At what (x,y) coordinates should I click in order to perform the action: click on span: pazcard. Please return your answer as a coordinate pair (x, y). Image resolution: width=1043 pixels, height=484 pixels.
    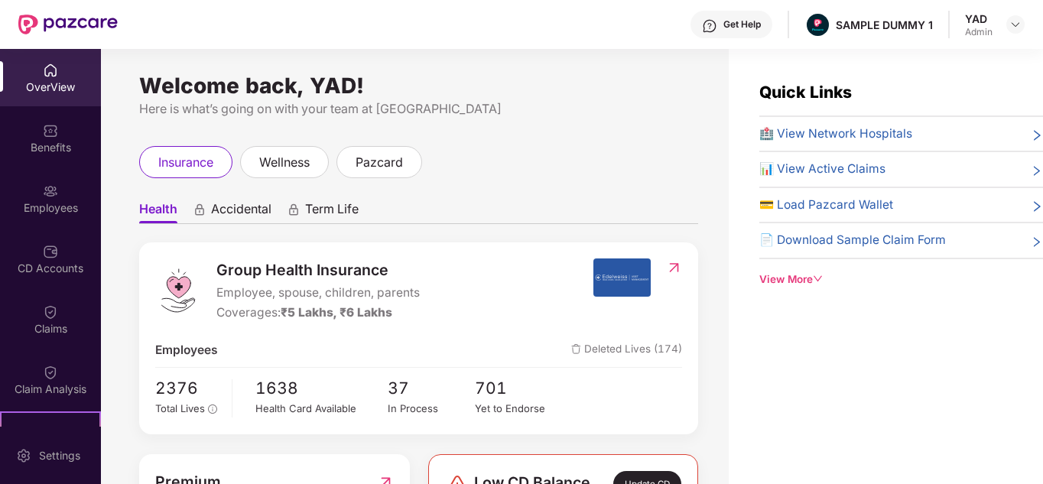
    Looking at the image, I should click on (379, 162).